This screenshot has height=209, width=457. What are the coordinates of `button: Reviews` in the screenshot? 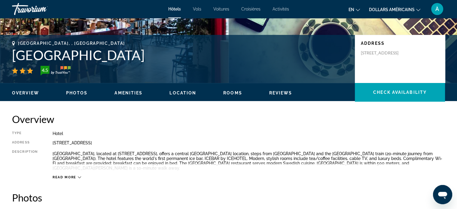 It's located at (280, 93).